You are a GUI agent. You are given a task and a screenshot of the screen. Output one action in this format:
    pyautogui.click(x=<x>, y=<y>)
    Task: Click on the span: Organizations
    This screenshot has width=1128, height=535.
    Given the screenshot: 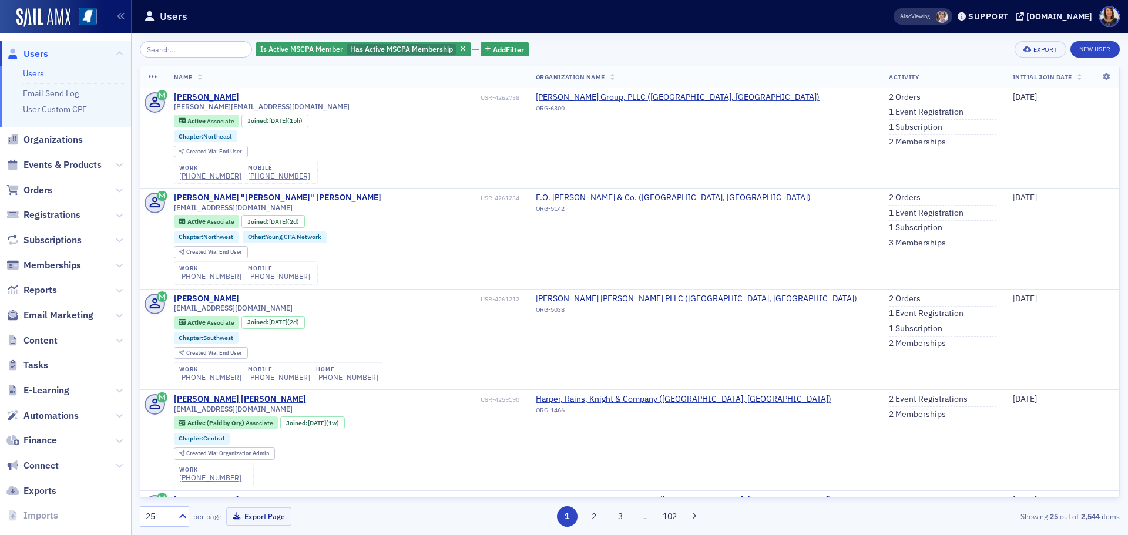 What is the action you would take?
    pyautogui.click(x=53, y=140)
    